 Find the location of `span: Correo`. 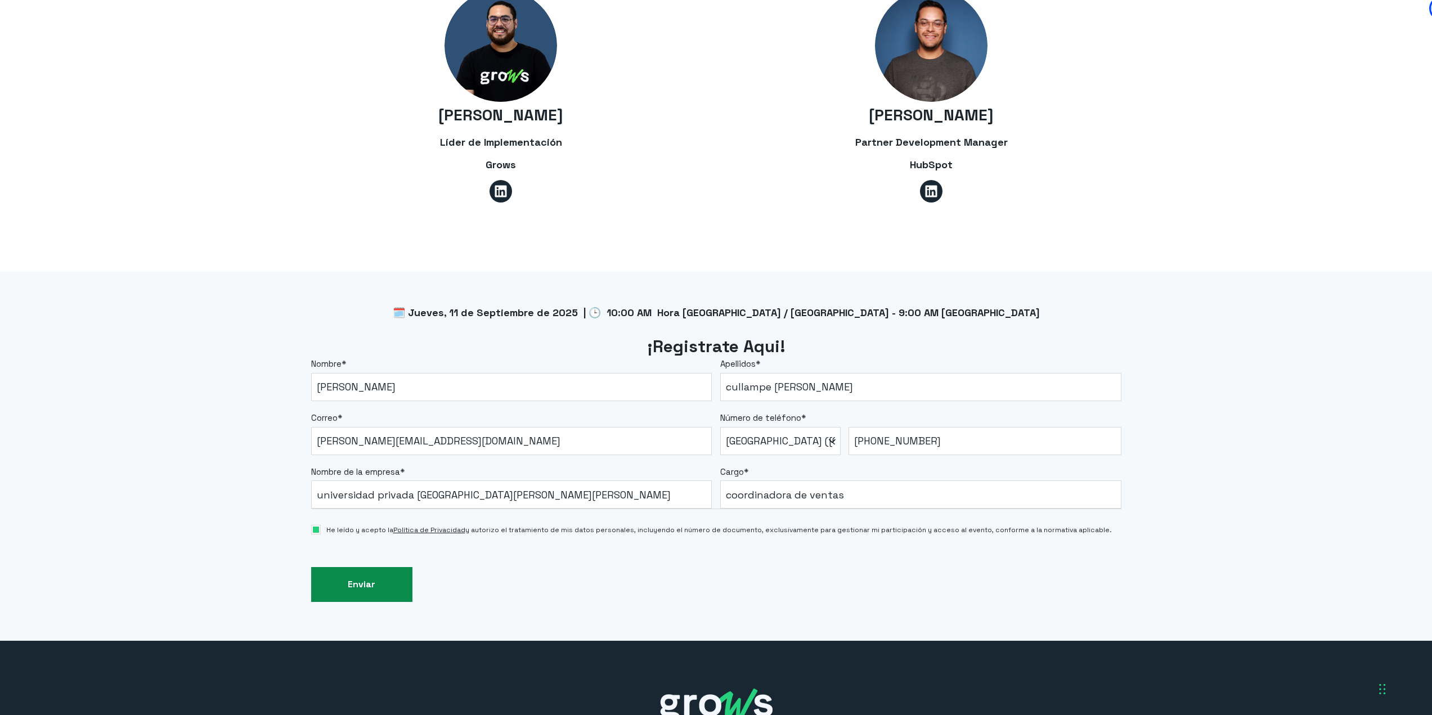

span: Correo is located at coordinates (324, 417).